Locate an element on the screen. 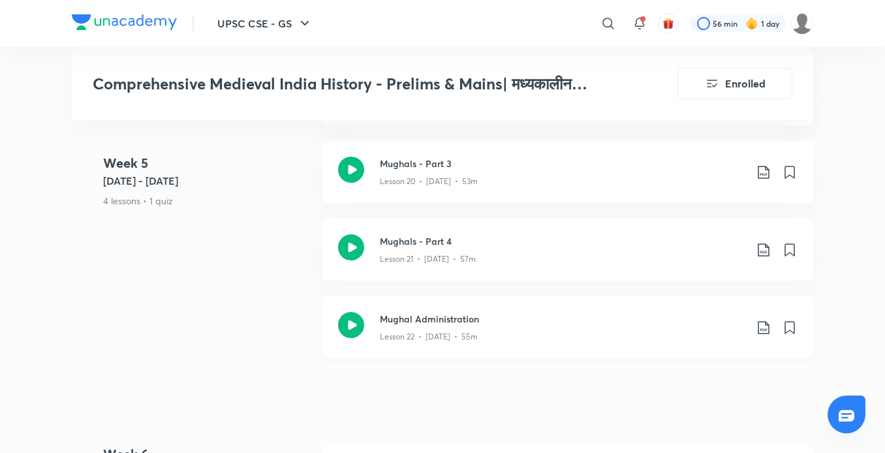 The image size is (885, 453). p: 4 lessons • 1 quiz is located at coordinates (207, 200).